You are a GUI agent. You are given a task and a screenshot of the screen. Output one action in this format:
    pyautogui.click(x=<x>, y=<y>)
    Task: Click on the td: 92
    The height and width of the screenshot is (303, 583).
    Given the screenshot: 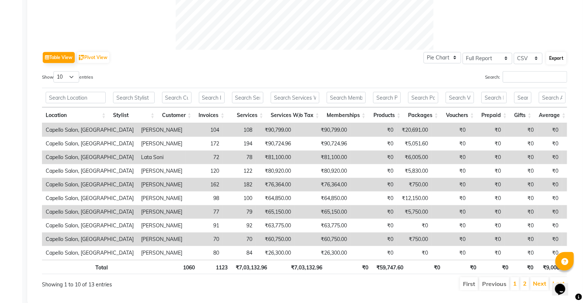 What is the action you would take?
    pyautogui.click(x=240, y=225)
    